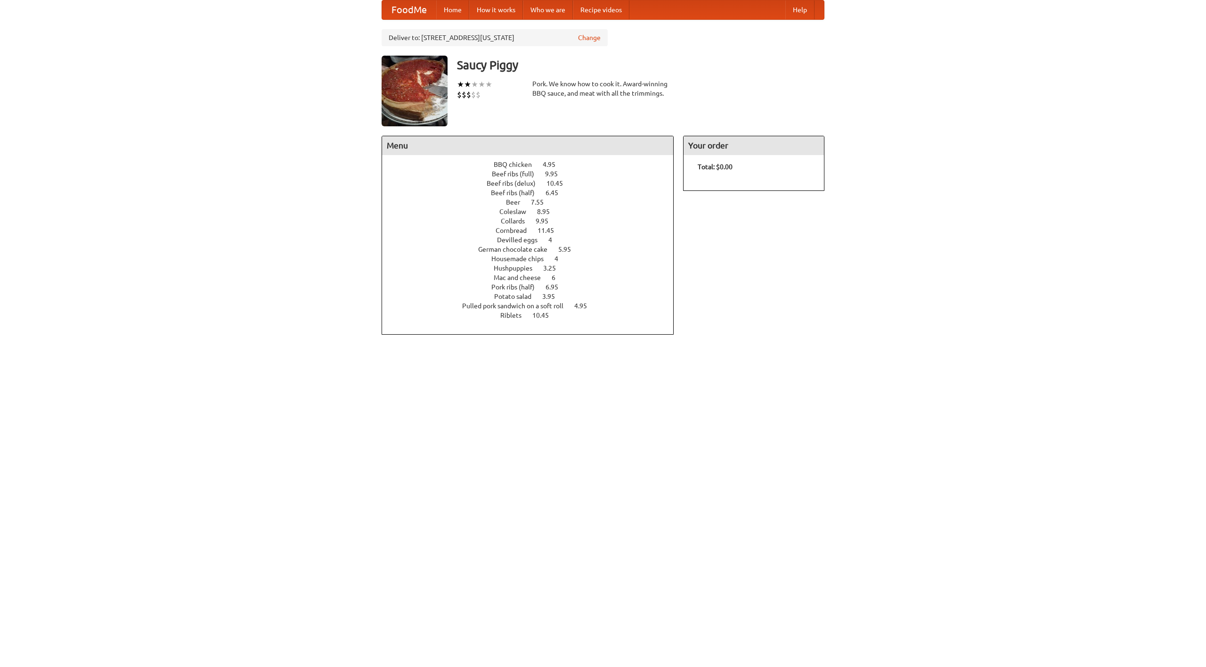  I want to click on span: 3.25, so click(554, 268).